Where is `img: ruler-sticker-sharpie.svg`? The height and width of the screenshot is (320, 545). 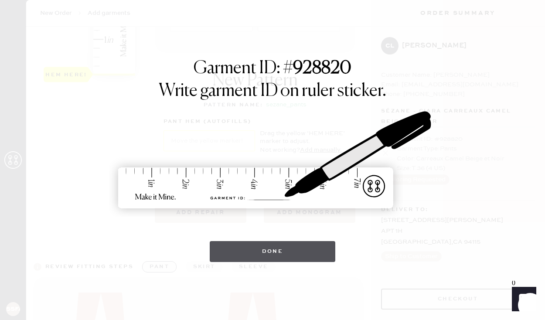 img: ruler-sticker-sharpie.svg is located at coordinates (272, 160).